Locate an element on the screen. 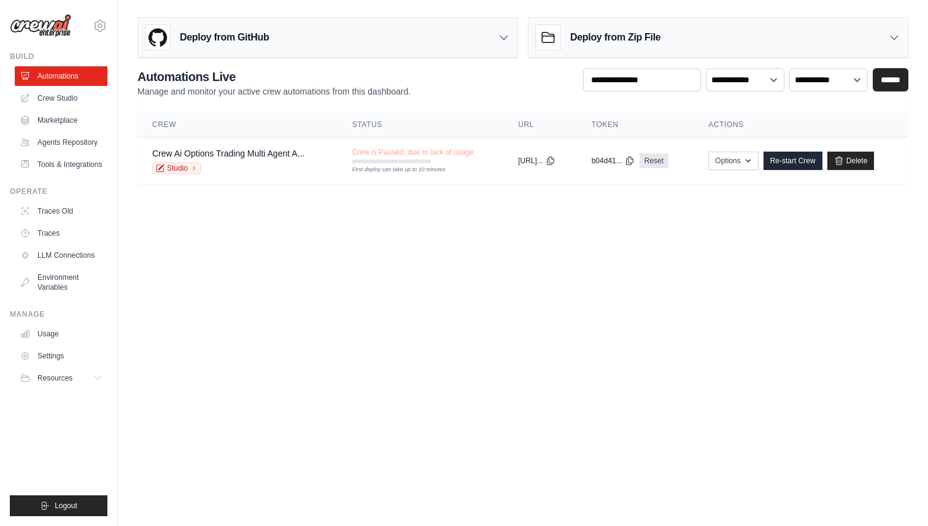  a: Crew Studio is located at coordinates (61, 98).